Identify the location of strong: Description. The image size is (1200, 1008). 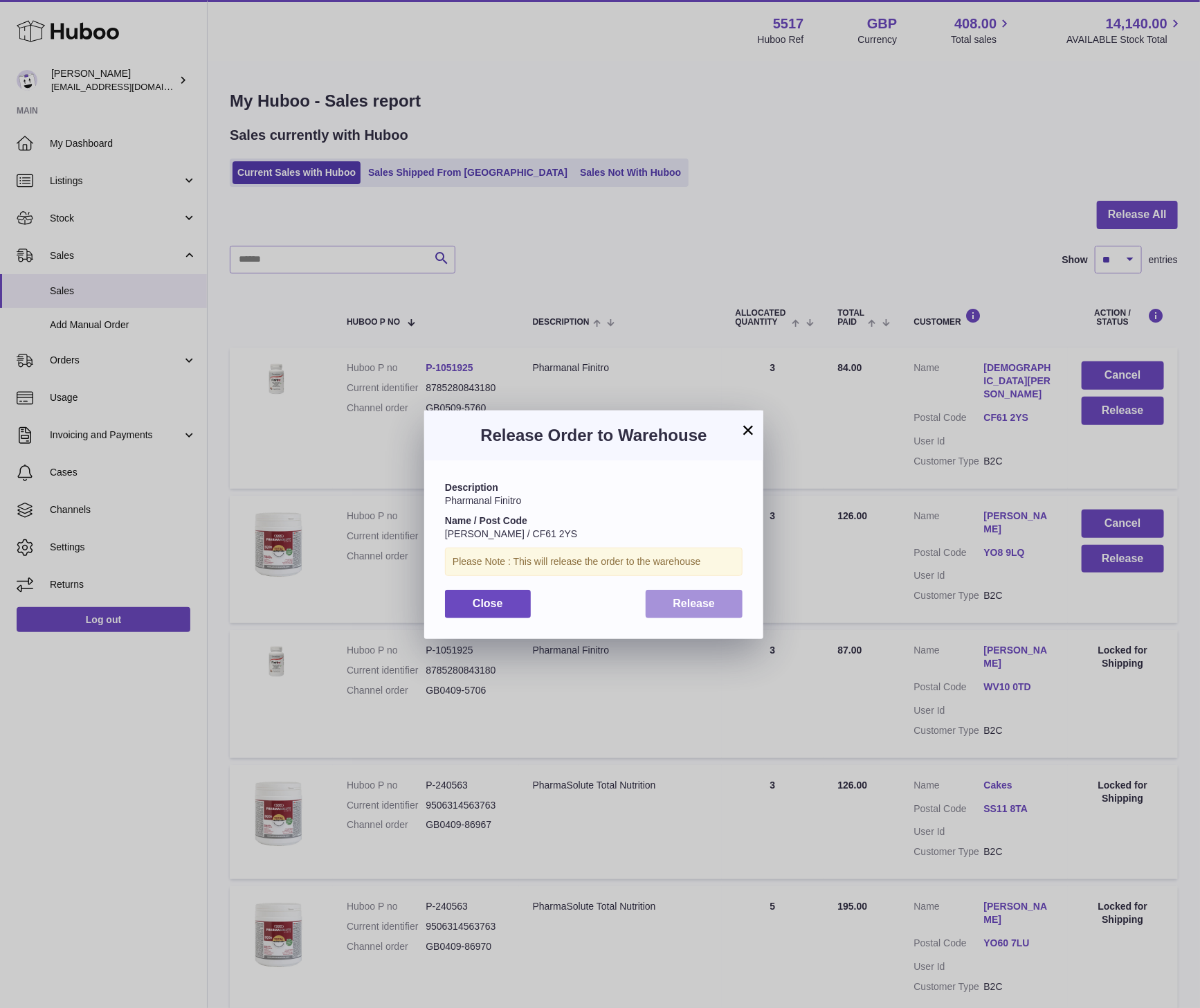
(471, 487).